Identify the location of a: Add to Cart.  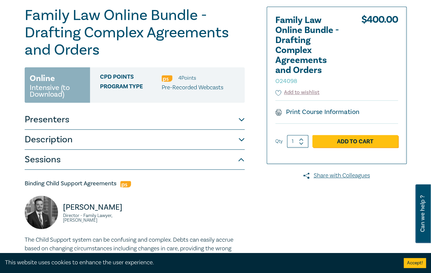
(355, 141).